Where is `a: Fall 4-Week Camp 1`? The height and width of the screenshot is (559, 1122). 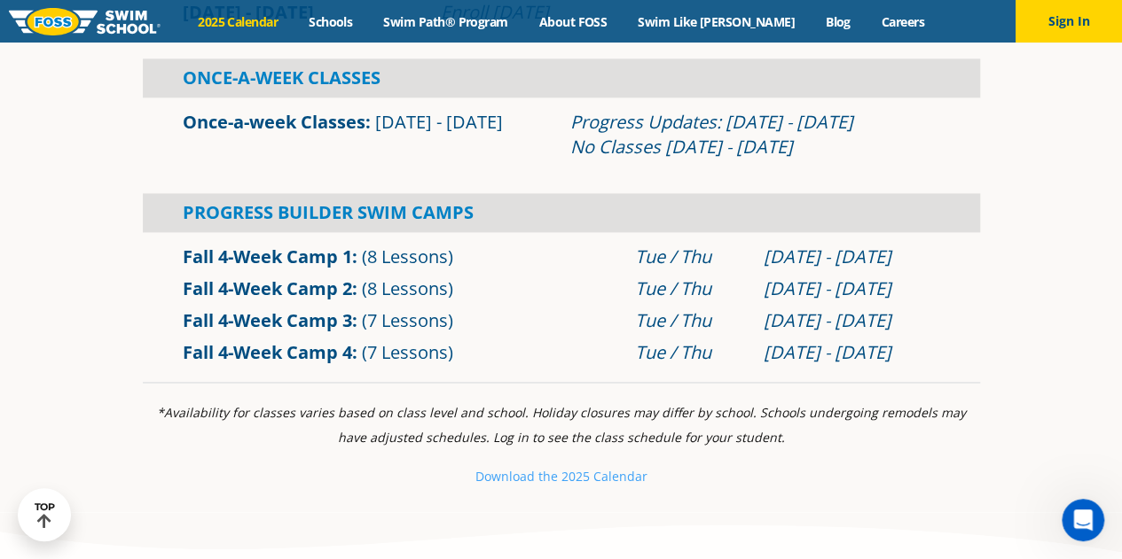
a: Fall 4-Week Camp 1 is located at coordinates (267, 256).